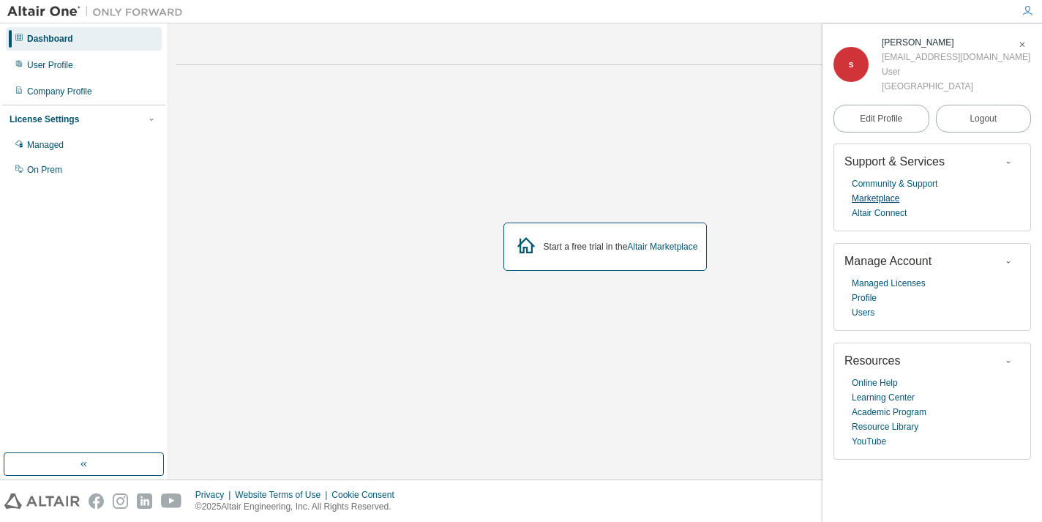 The image size is (1042, 522). Describe the element at coordinates (42, 501) in the screenshot. I see `img: altair_logo.svg` at that location.